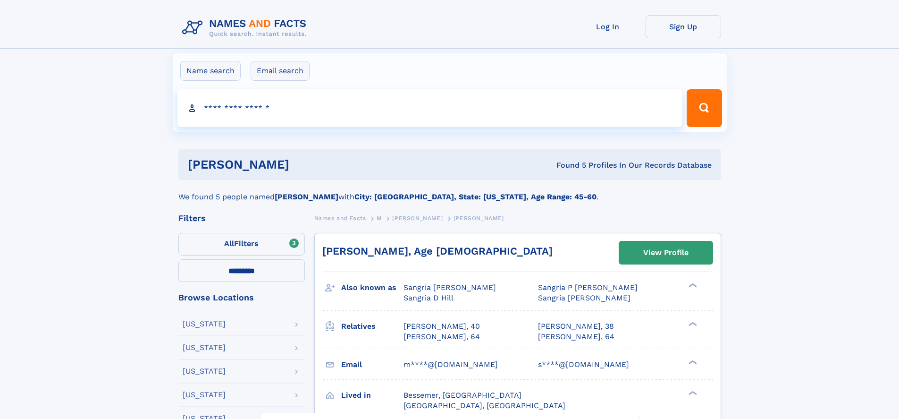  What do you see at coordinates (666, 253) in the screenshot?
I see `a: View Profile` at bounding box center [666, 253].